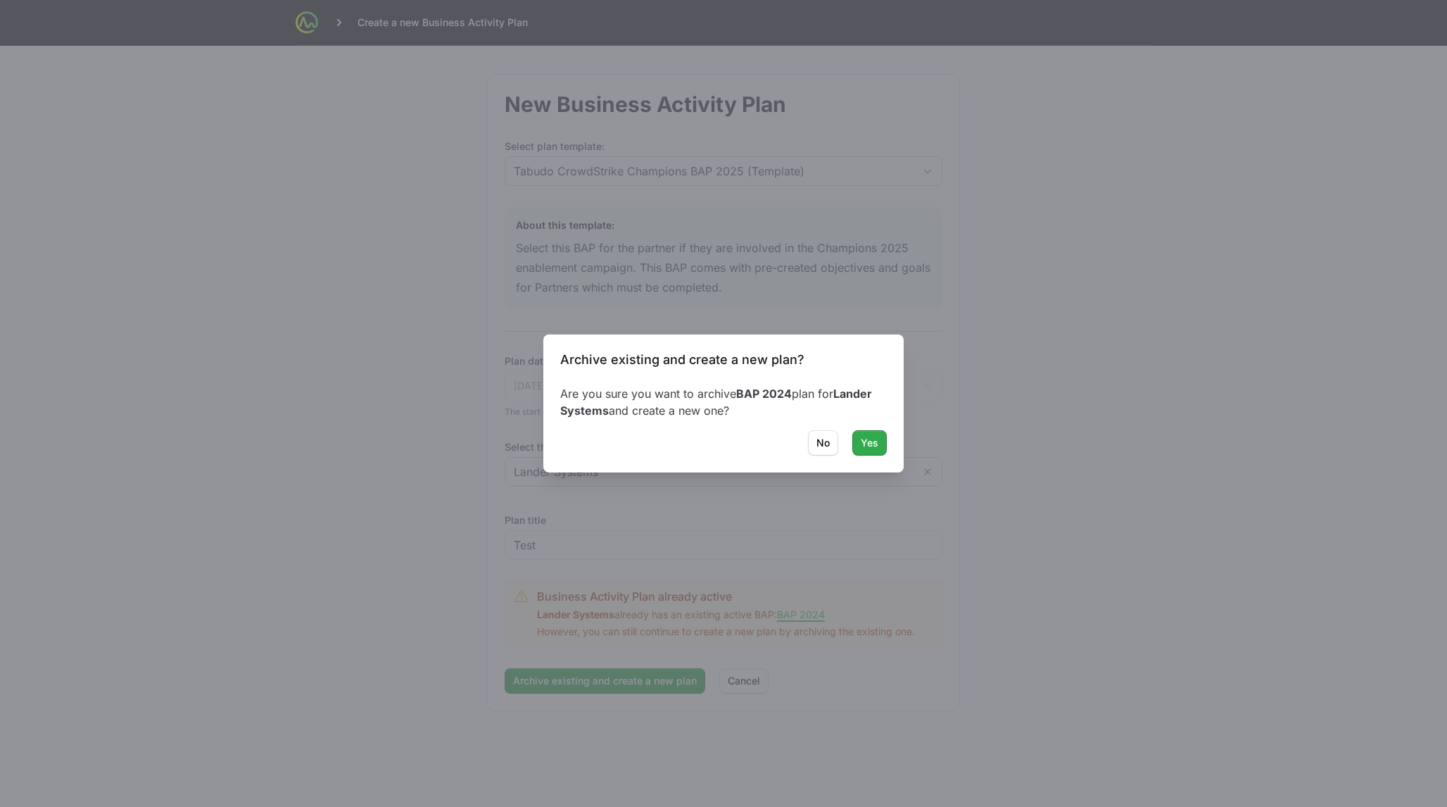 The width and height of the screenshot is (1447, 807). Describe the element at coordinates (723, 360) in the screenshot. I see `h3: Archive existing and create a new plan?` at that location.